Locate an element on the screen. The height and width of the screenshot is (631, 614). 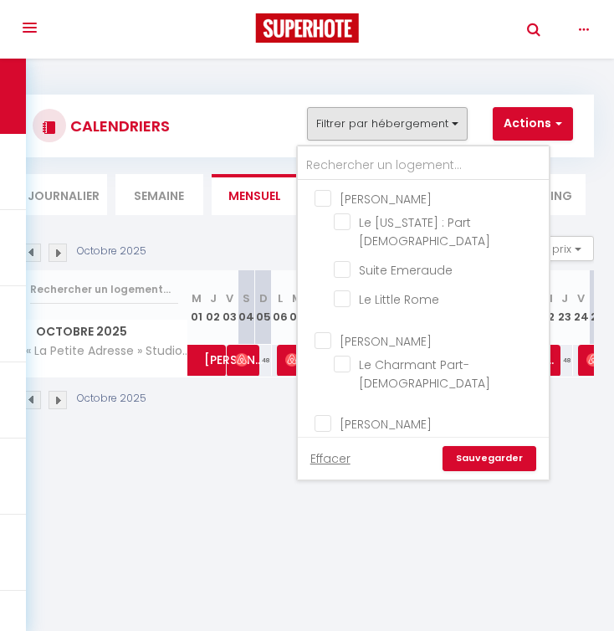
div: 48 is located at coordinates (565, 360).